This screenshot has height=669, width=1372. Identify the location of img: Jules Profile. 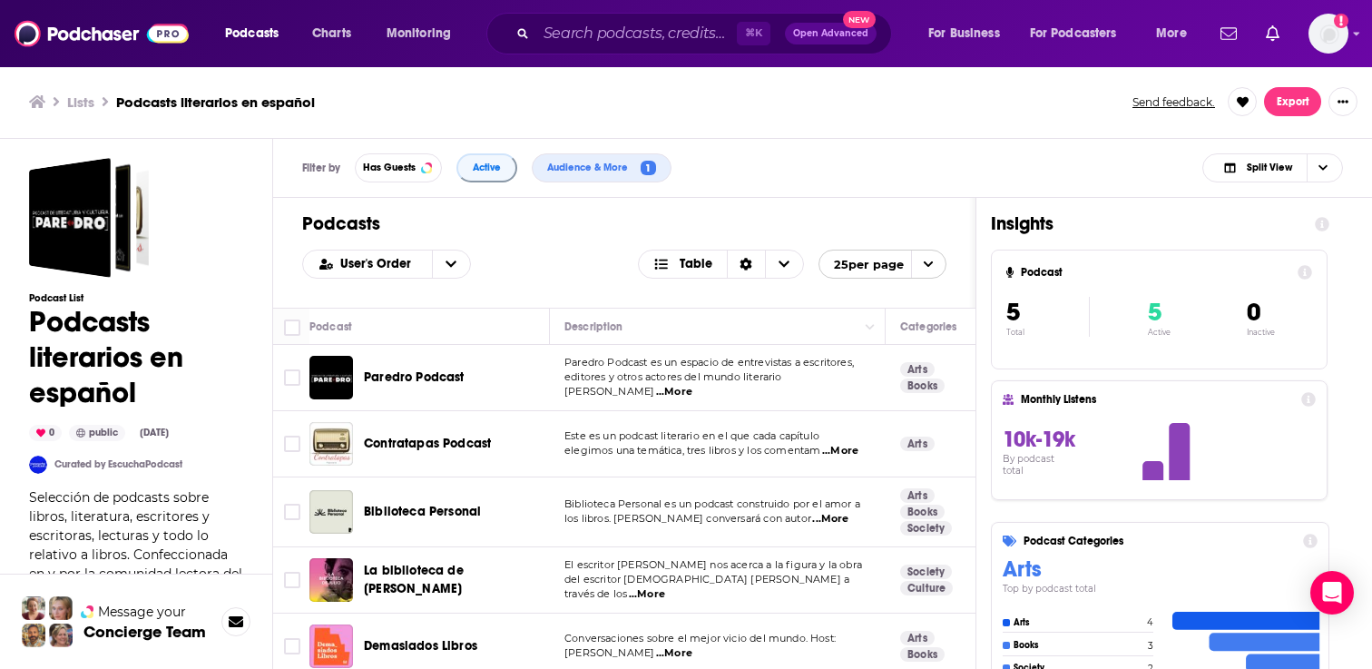
(61, 608).